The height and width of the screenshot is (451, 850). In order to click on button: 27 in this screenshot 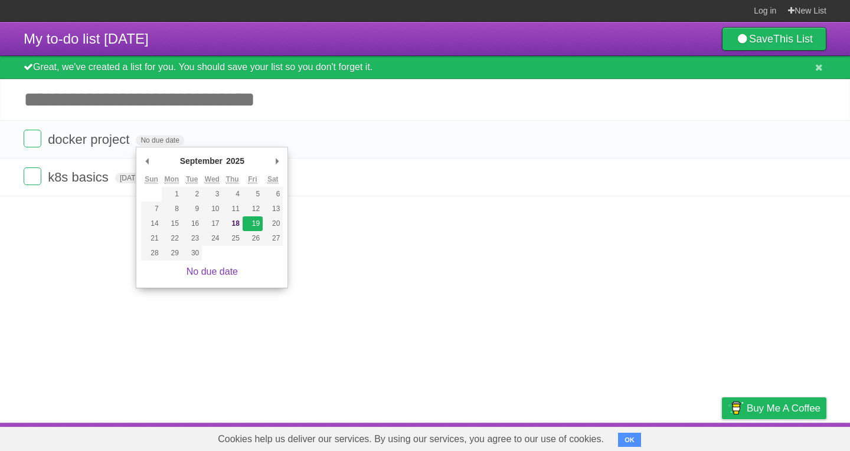, I will do `click(273, 238)`.